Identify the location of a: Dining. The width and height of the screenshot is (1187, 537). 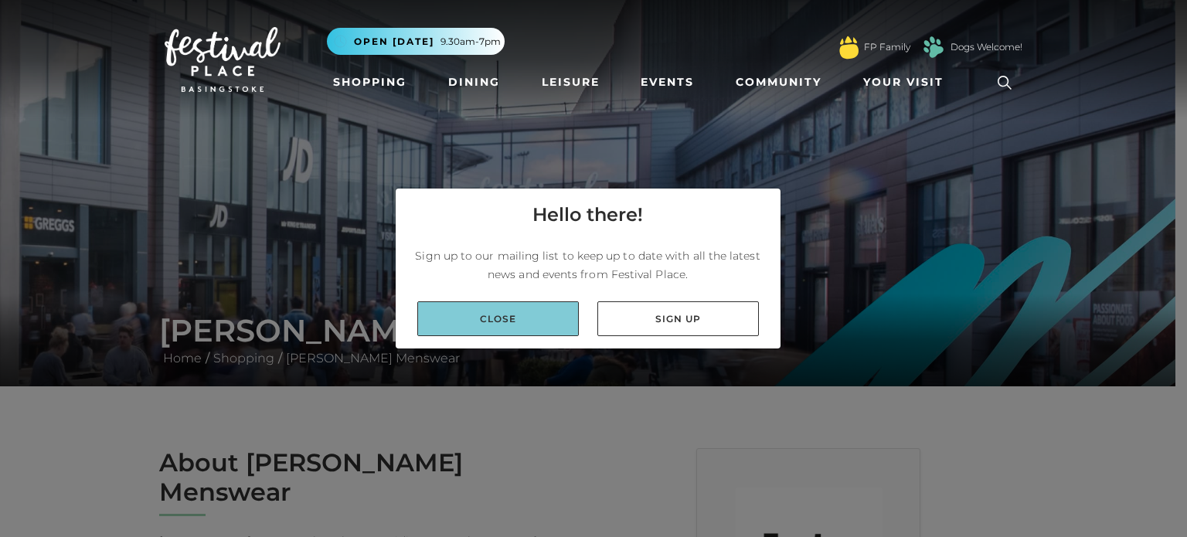
(474, 82).